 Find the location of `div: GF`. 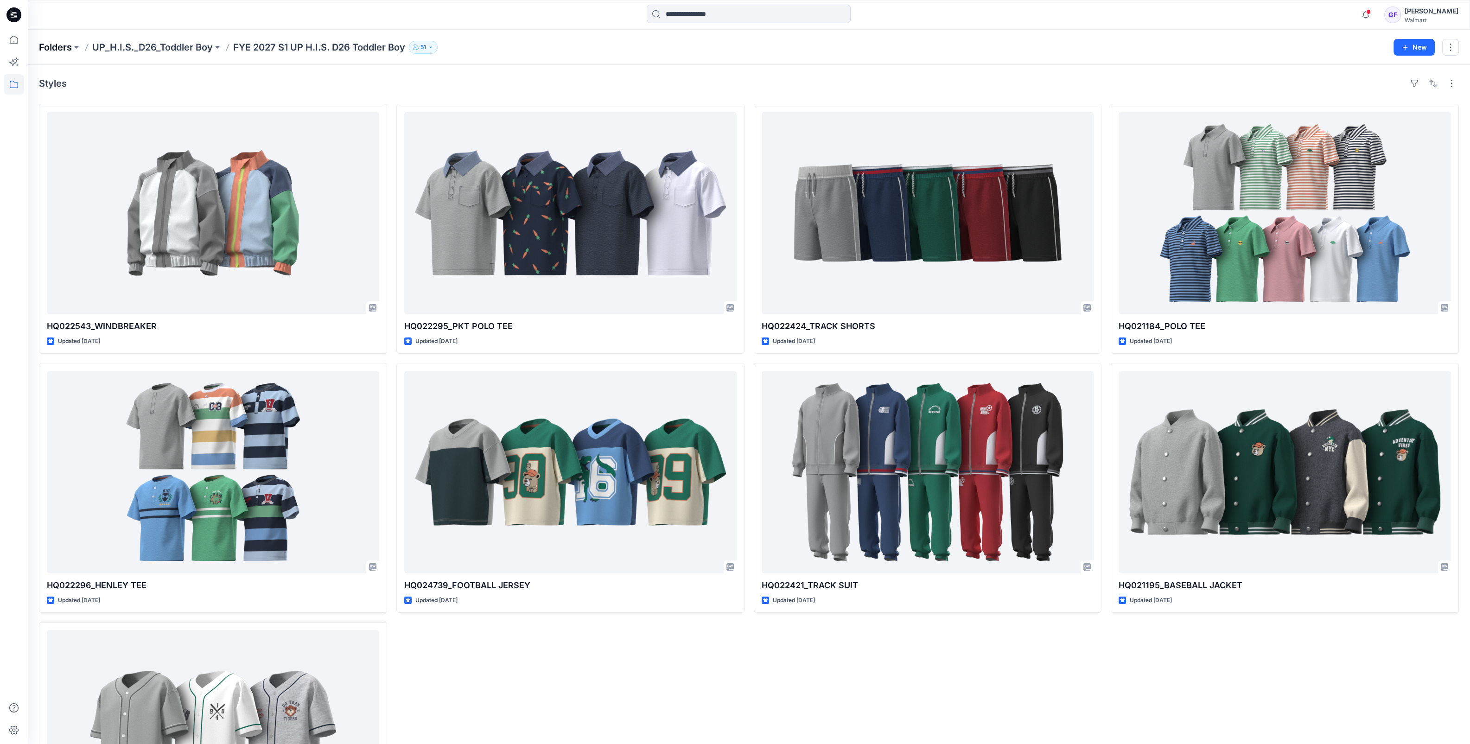

div: GF is located at coordinates (1393, 15).